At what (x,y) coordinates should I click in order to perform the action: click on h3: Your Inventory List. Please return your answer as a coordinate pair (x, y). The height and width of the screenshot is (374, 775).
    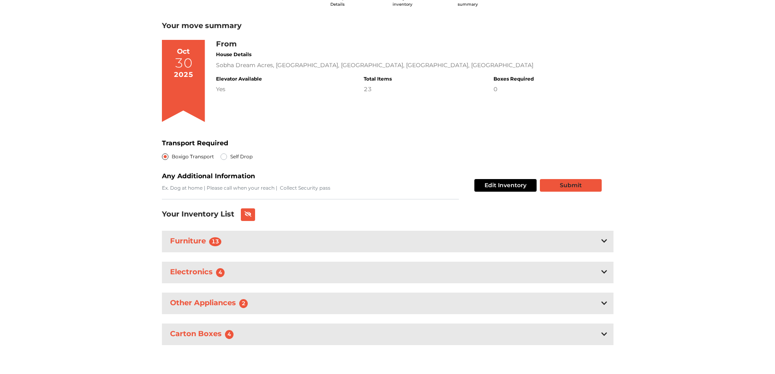
    Looking at the image, I should click on (198, 214).